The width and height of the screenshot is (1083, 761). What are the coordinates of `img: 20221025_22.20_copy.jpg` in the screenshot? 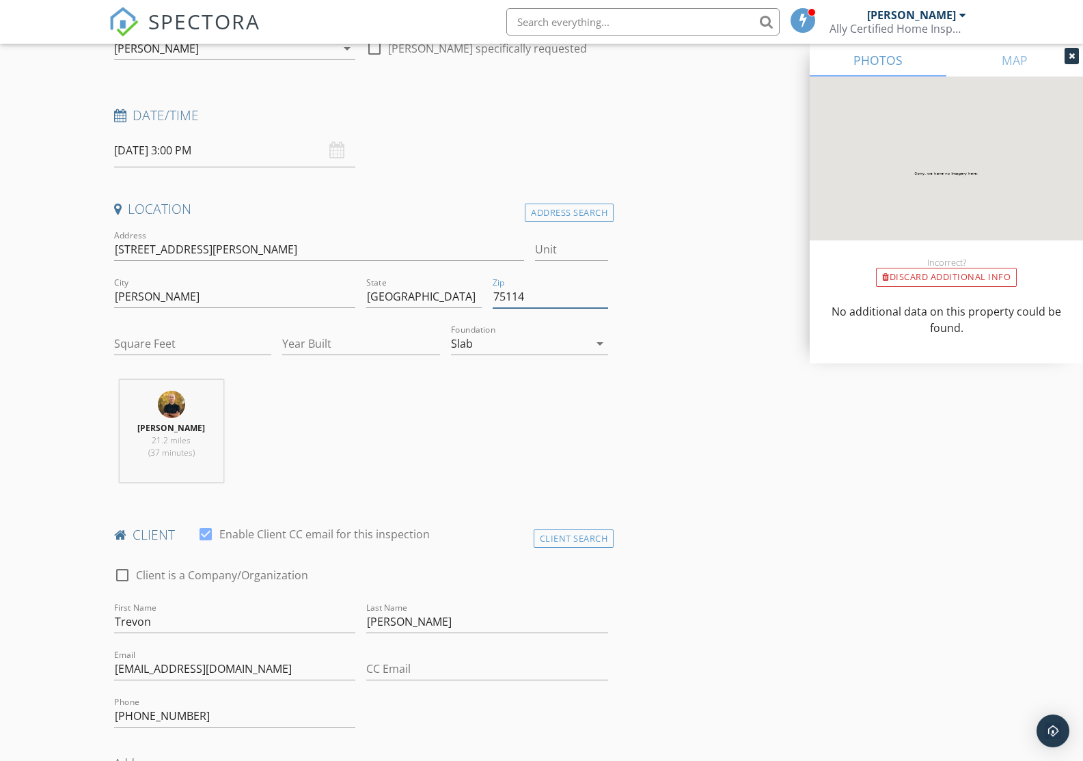 It's located at (172, 405).